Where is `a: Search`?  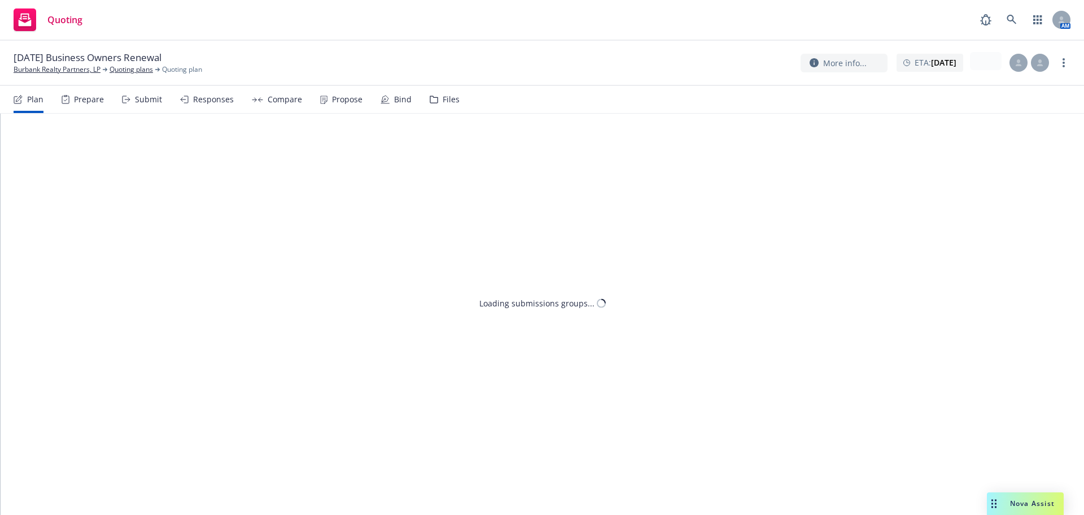 a: Search is located at coordinates (1012, 20).